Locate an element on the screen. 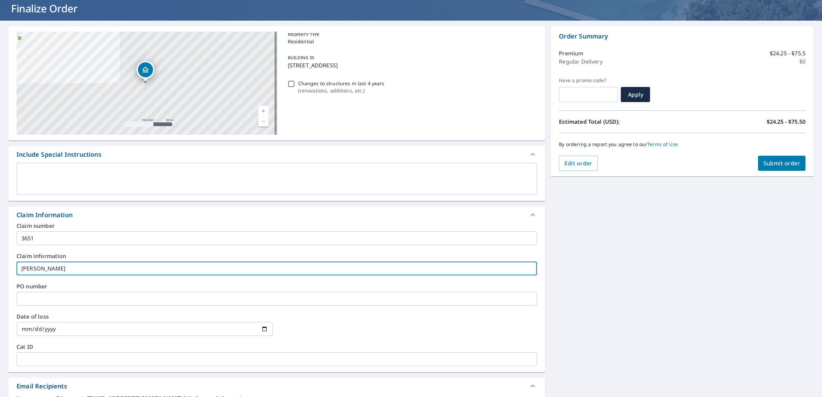 The width and height of the screenshot is (822, 397). p: BUILDING ID is located at coordinates (301, 57).